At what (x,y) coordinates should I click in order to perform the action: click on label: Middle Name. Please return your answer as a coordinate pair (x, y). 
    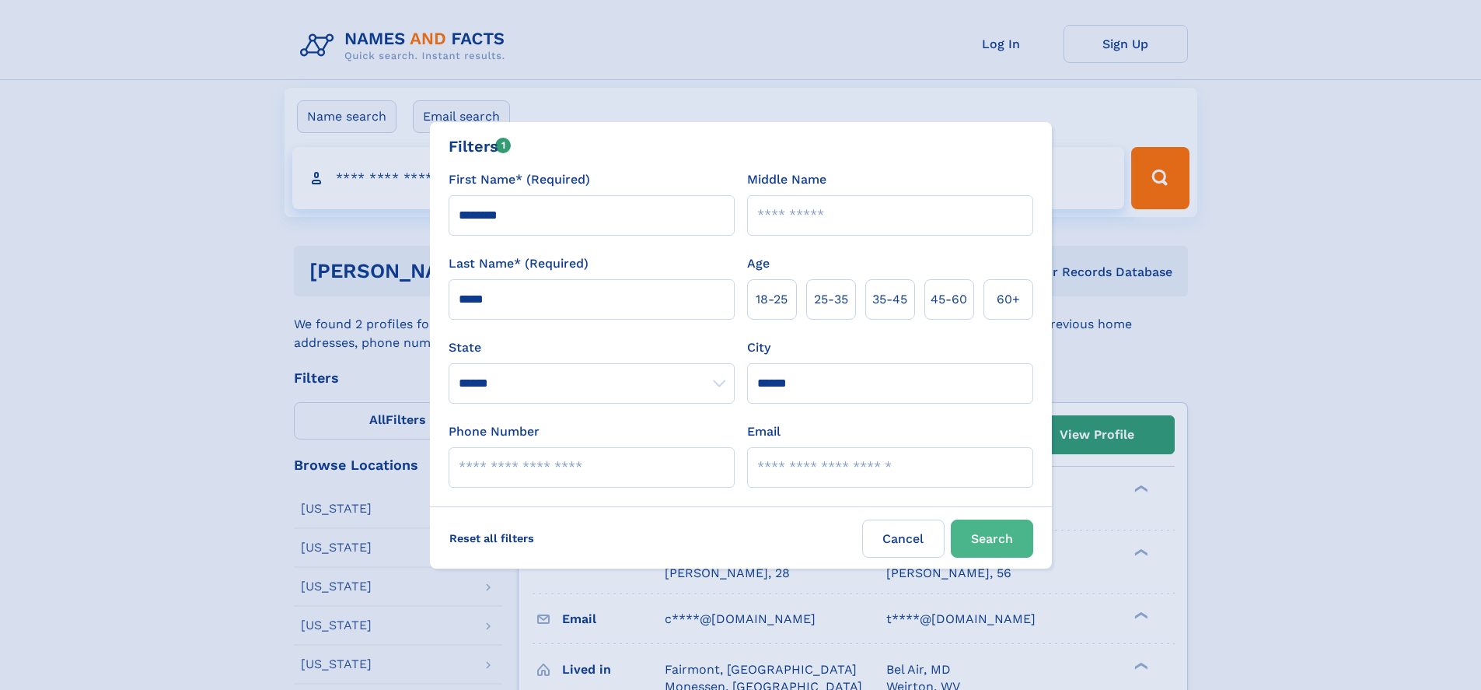
    Looking at the image, I should click on (787, 180).